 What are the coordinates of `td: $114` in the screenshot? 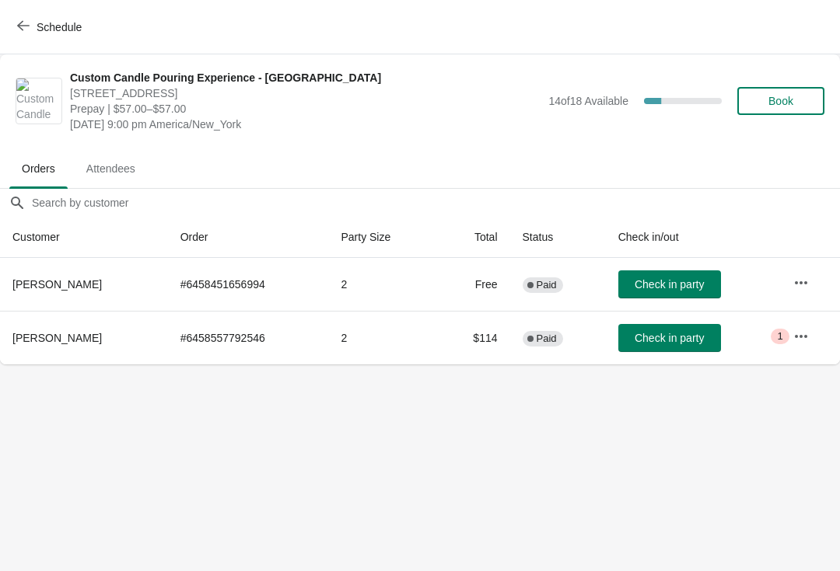 It's located at (474, 337).